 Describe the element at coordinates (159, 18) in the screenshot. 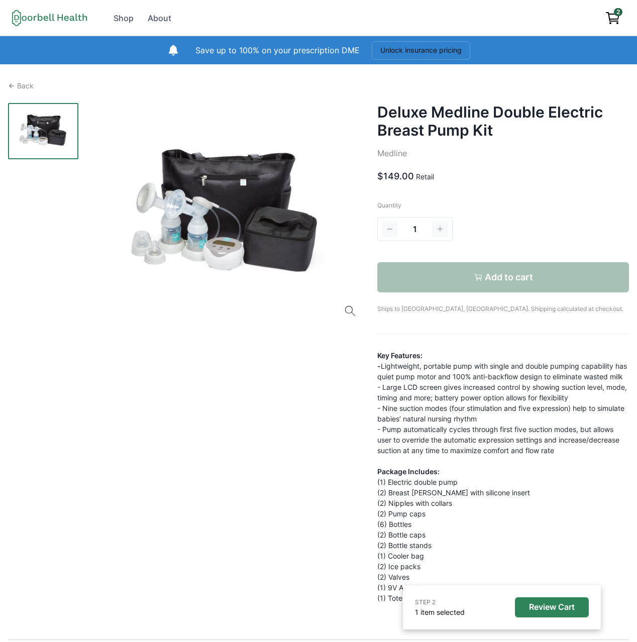

I see `a: About` at that location.